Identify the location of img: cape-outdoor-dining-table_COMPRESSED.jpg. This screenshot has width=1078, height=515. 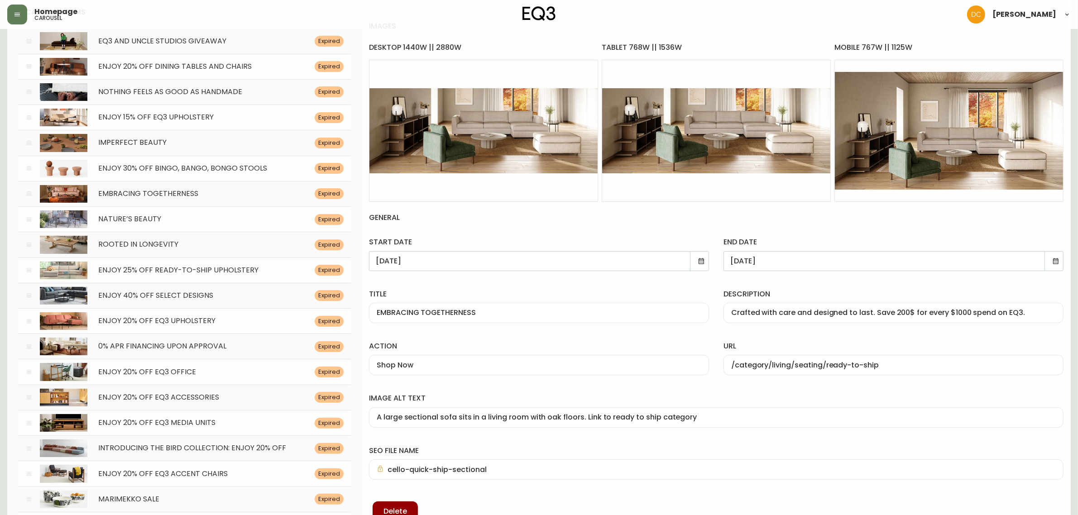
(63, 219).